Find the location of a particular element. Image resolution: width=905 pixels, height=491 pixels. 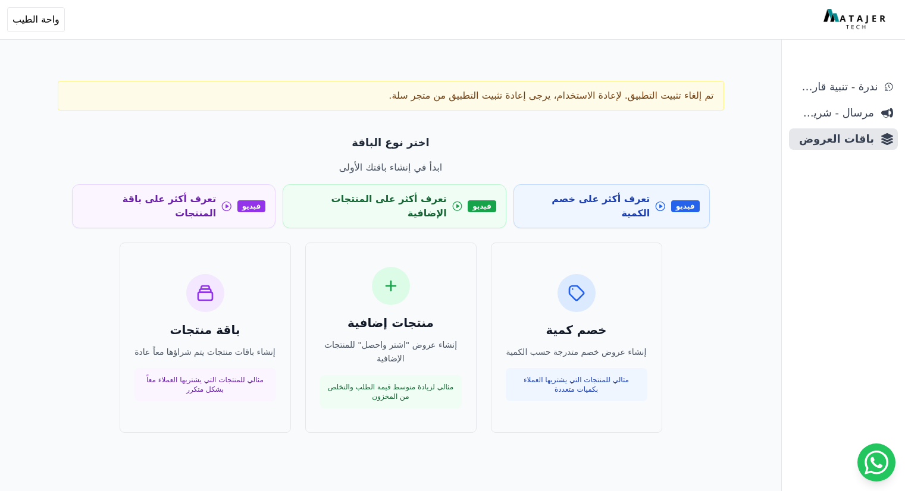

a: فيديو تعرف أكثر على خصم الكمية is located at coordinates (611, 206).